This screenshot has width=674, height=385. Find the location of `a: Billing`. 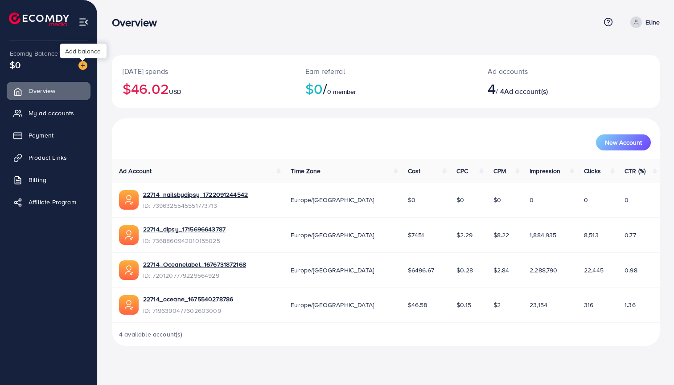

a: Billing is located at coordinates (49, 180).